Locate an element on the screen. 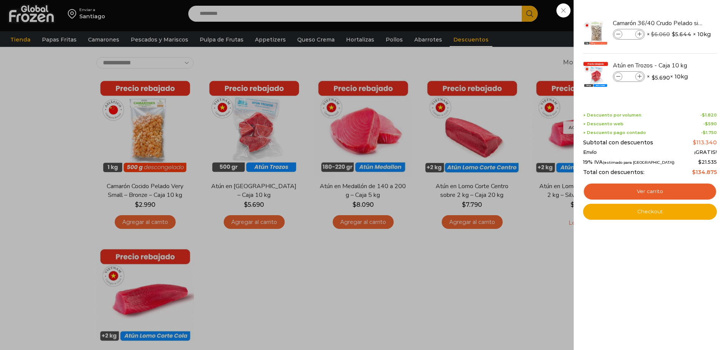  a: Camarón 36/40 Crudo Pelado sin Vena - Bronze - Caja 10 kg is located at coordinates (658, 23).